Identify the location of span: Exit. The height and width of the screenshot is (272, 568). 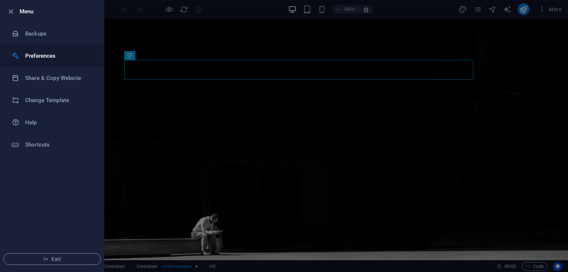
(52, 259).